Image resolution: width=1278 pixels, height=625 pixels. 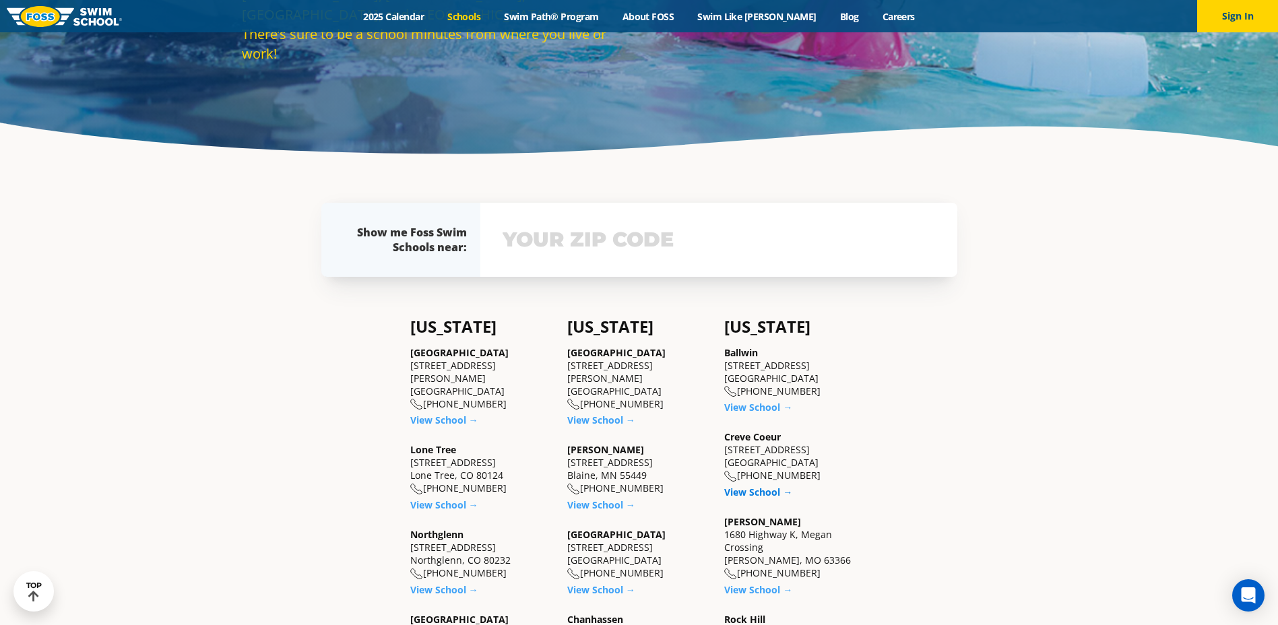 I want to click on a: Schools, so click(x=464, y=16).